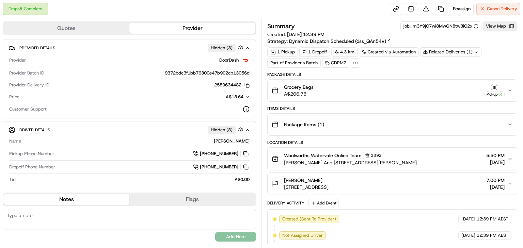 Image resolution: width=523 pixels, height=248 pixels. I want to click on button: Package Items (1), so click(392, 125).